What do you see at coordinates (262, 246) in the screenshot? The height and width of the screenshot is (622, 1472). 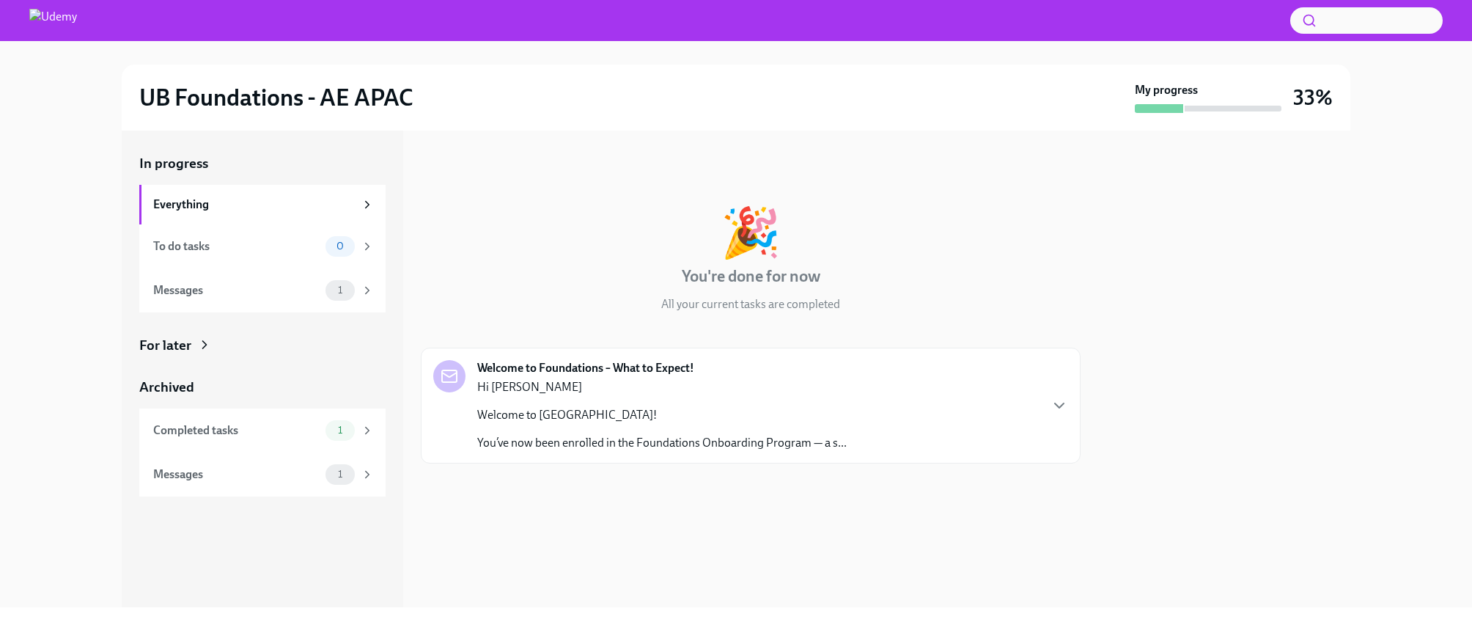 I see `a: To do tasks0` at bounding box center [262, 246].